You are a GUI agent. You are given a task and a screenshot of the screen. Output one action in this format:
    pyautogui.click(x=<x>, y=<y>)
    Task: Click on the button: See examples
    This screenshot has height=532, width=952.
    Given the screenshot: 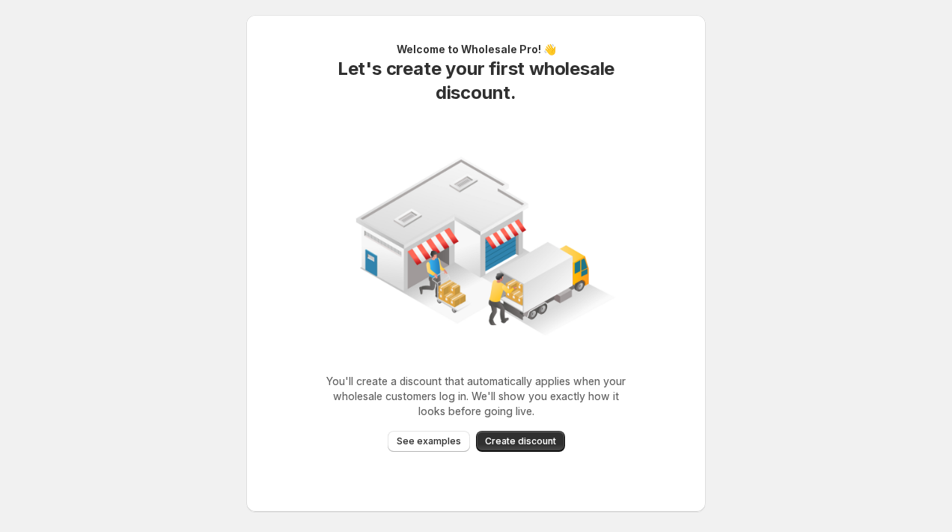 What is the action you would take?
    pyautogui.click(x=429, y=441)
    